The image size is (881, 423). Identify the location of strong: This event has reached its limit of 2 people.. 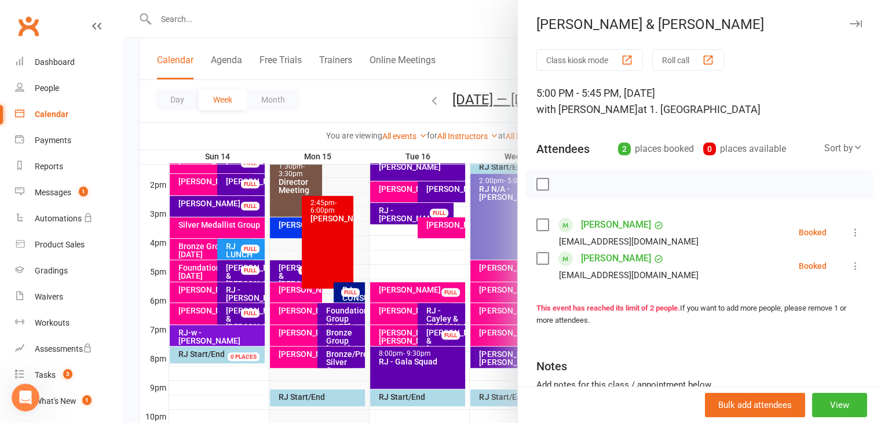
(608, 308).